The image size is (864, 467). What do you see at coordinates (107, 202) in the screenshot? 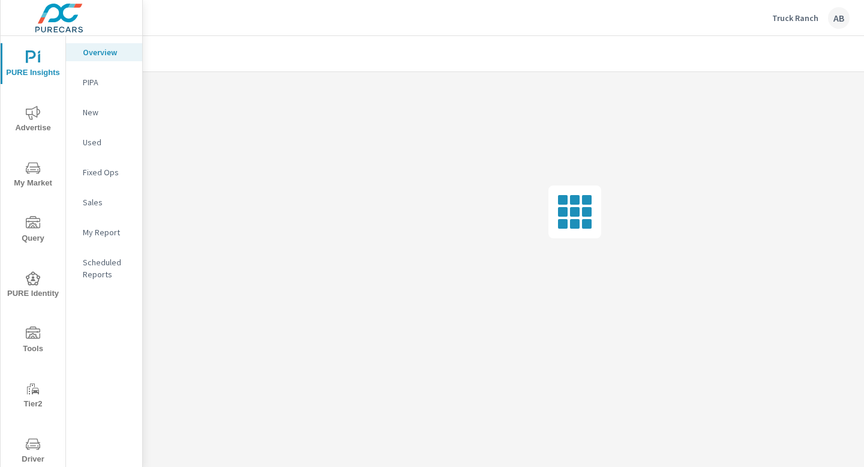
I see `p: Sales` at bounding box center [107, 202].